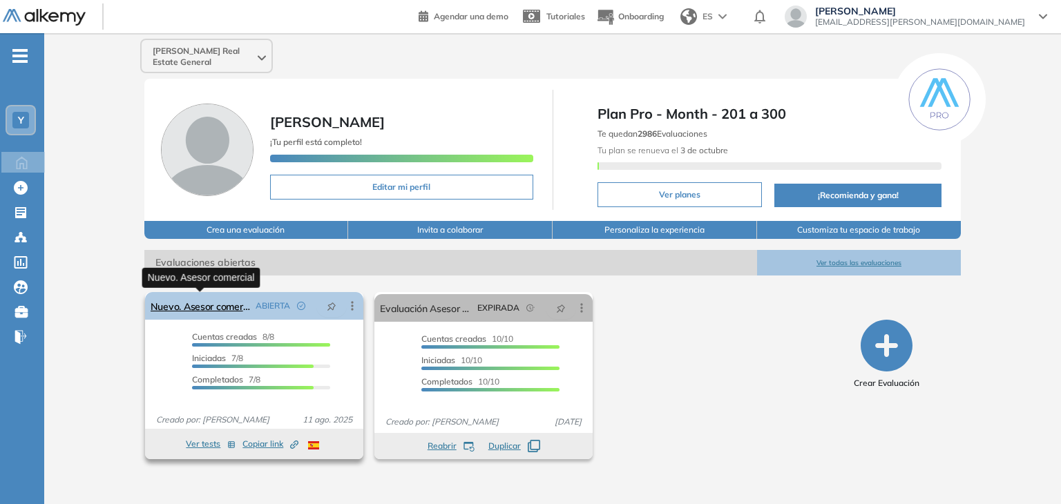 This screenshot has width=1061, height=504. What do you see at coordinates (655, 230) in the screenshot?
I see `button: Personaliza la experiencia` at bounding box center [655, 230].